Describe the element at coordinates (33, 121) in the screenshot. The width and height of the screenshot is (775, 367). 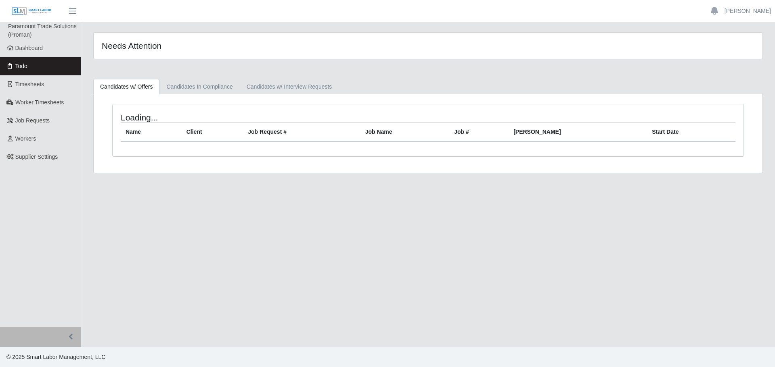
I see `span: Job Requests` at that location.